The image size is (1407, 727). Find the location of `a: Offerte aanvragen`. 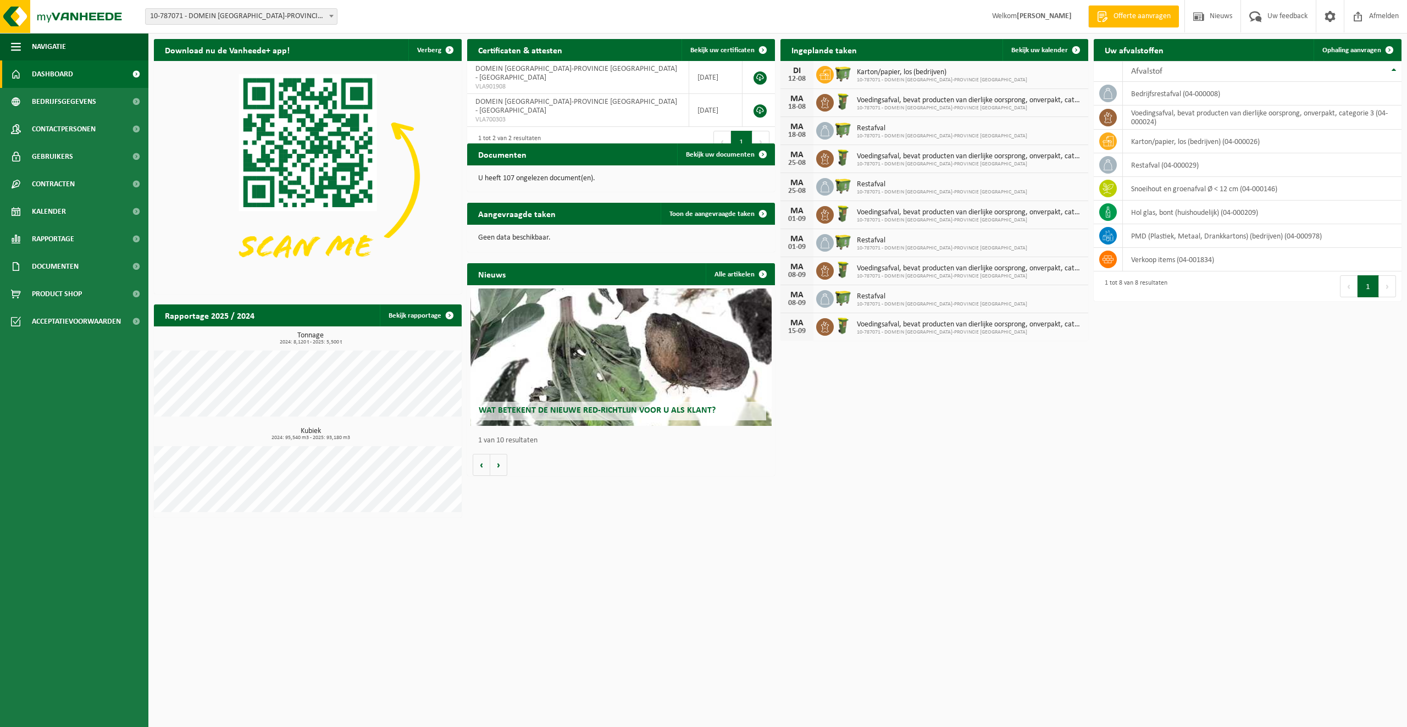

a: Offerte aanvragen is located at coordinates (1134, 16).